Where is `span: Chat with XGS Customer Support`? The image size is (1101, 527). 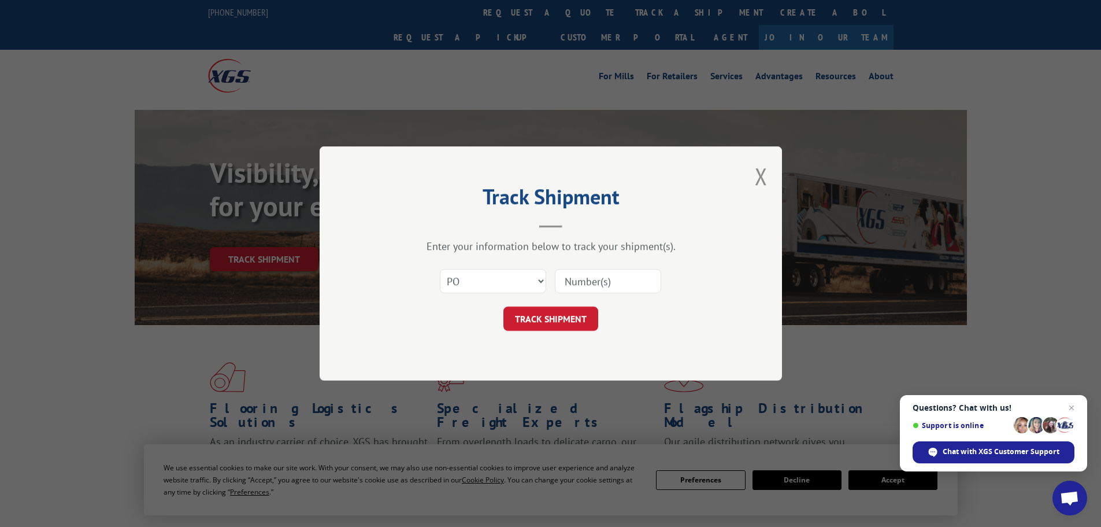
span: Chat with XGS Customer Support is located at coordinates (1001, 452).